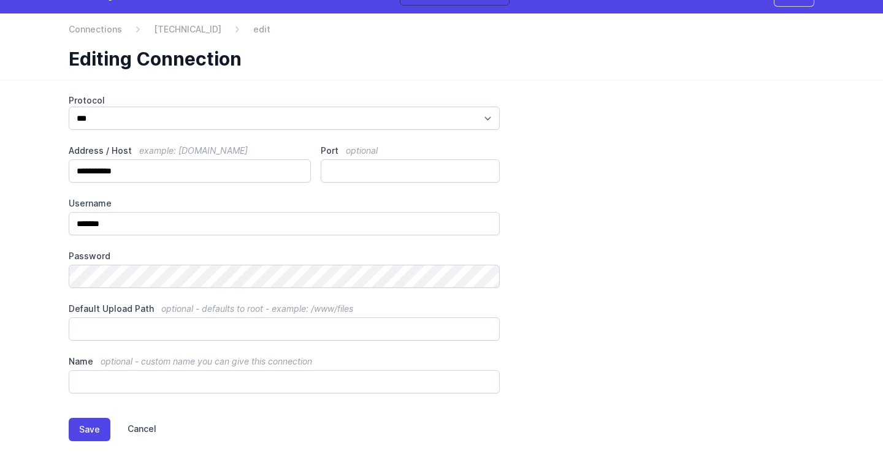  What do you see at coordinates (257, 308) in the screenshot?
I see `span: optional - defaults to root - example: /www/files` at bounding box center [257, 308].